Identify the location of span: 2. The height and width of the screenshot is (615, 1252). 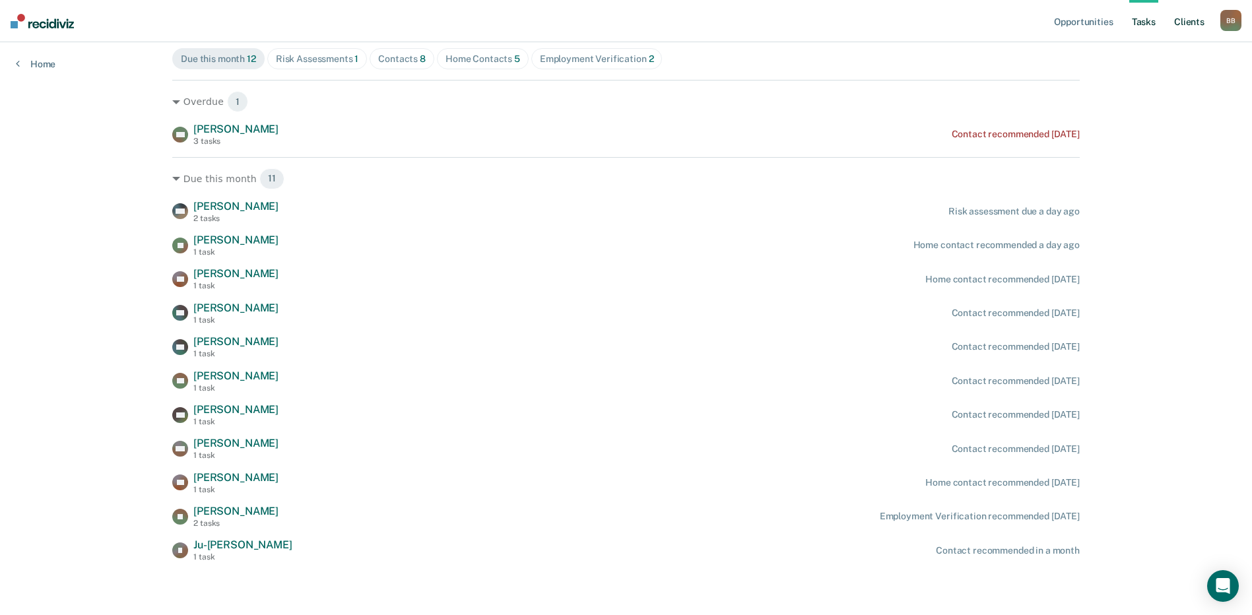
(651, 59).